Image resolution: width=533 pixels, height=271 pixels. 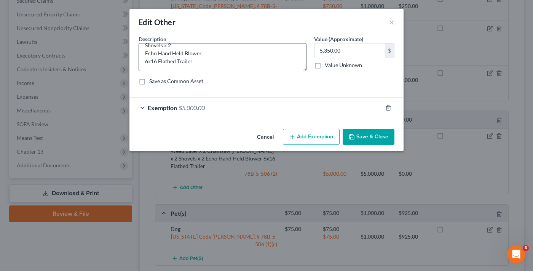 What do you see at coordinates (343, 65) in the screenshot?
I see `label: Value Unknown` at bounding box center [343, 65].